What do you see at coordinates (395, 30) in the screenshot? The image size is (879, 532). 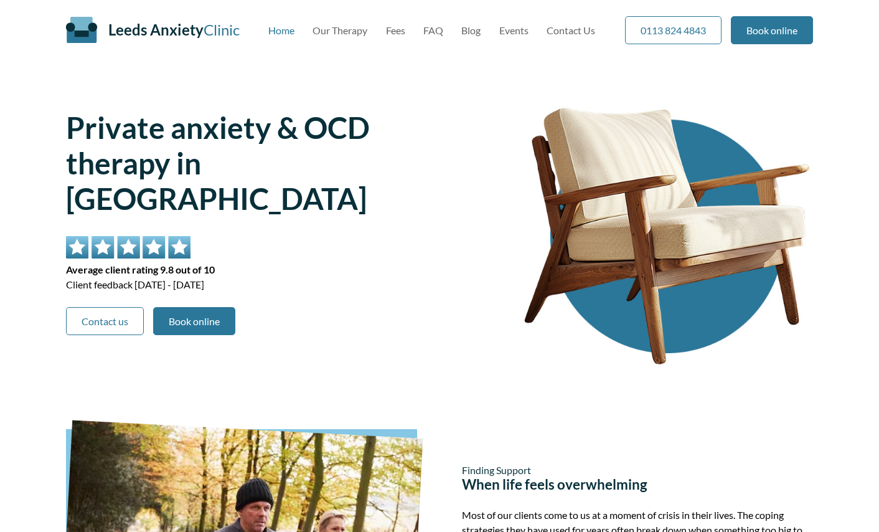 I see `a: Fees` at bounding box center [395, 30].